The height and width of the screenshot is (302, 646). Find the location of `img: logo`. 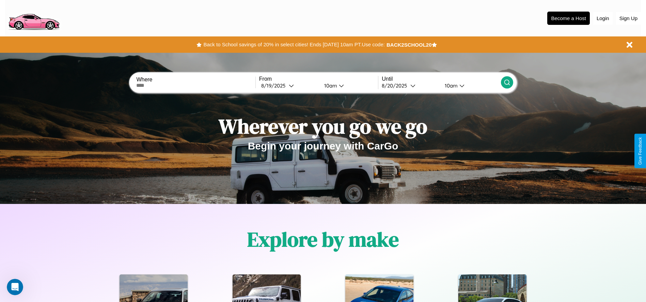

img: logo is located at coordinates (34, 17).